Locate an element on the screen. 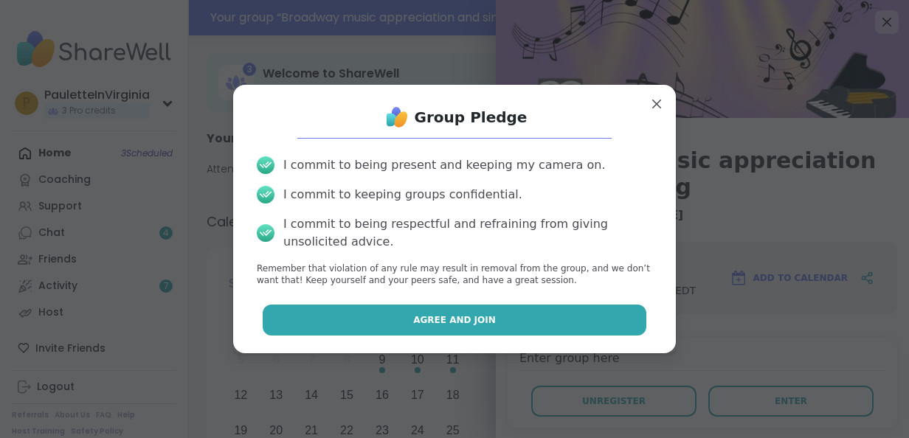  img: ShareWell Logo is located at coordinates (397, 117).